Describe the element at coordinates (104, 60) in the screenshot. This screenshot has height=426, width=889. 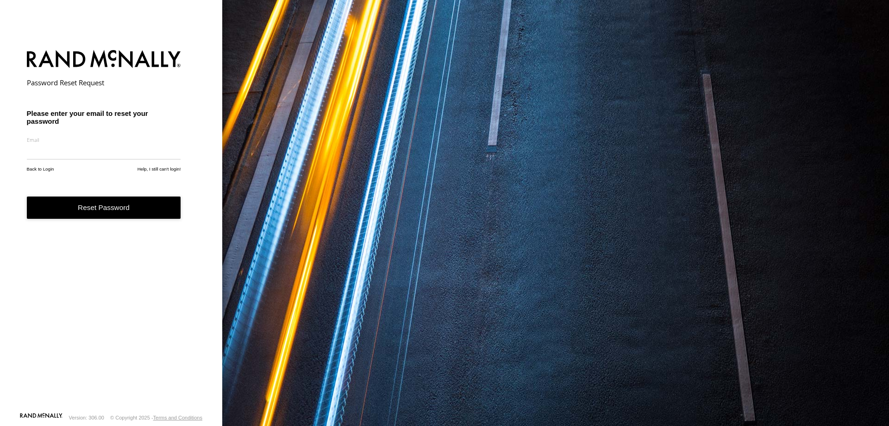
I see `img: Rand McNally` at that location.